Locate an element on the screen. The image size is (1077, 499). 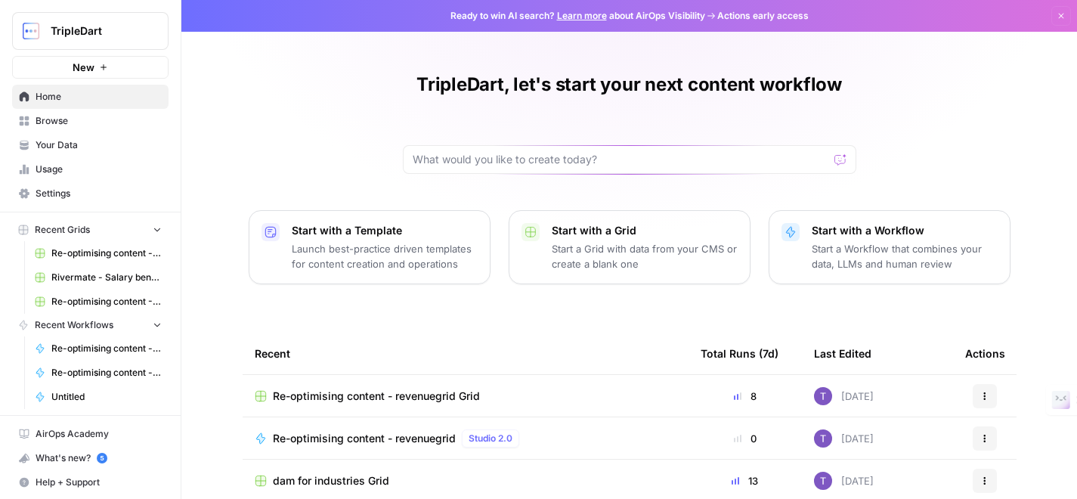
span: TripleDart is located at coordinates (96, 31).